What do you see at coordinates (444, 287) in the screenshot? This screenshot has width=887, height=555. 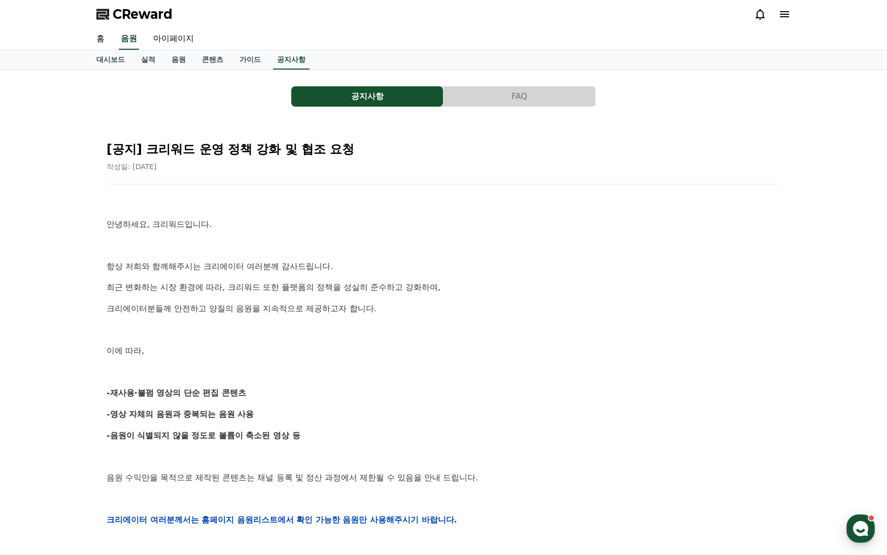 I see `p: 최근 변화하는 시장 환경에 따라, 크리워드 또한 플랫폼의 정책을 성실히 준수하고 강화하여,` at bounding box center [444, 287].